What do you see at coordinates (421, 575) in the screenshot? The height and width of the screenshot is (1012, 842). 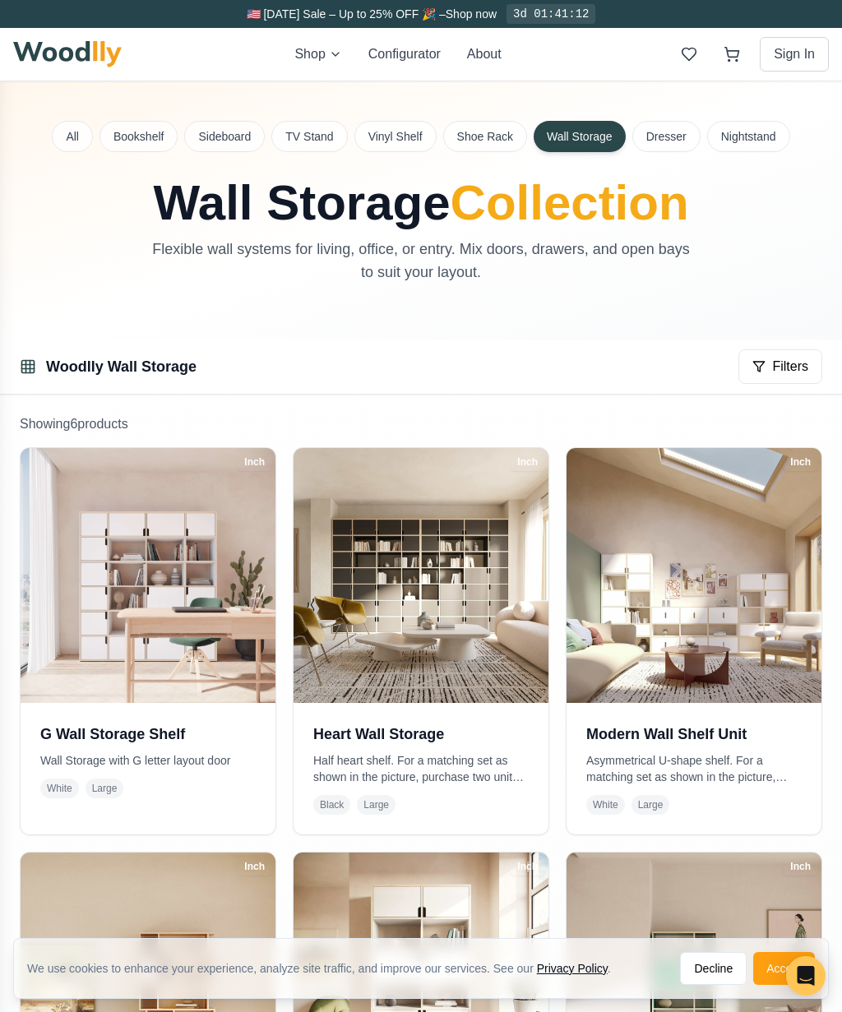 I see `img: Heart Wall Storage` at bounding box center [421, 575].